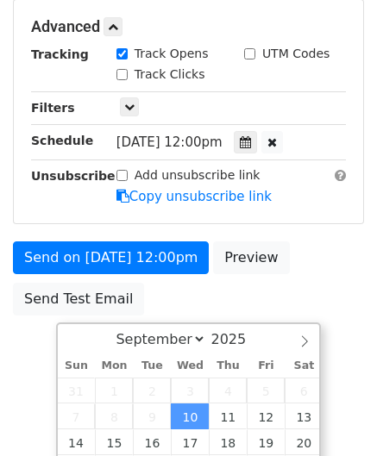 This screenshot has height=456, width=377. I want to click on strong: Tracking, so click(59, 54).